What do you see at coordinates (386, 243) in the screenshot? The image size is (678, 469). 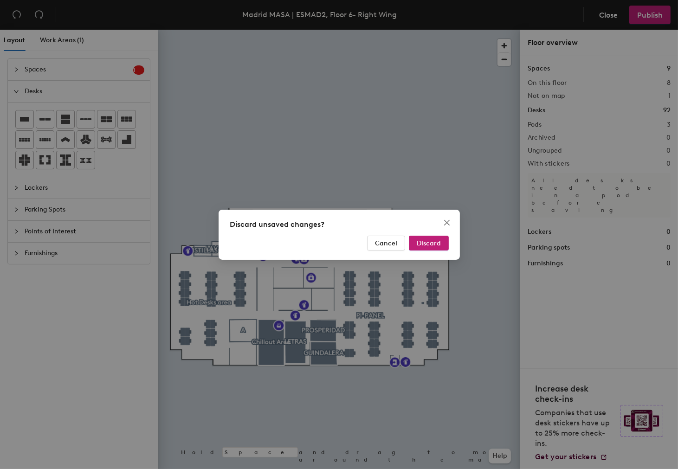 I see `span: Cancel` at bounding box center [386, 243].